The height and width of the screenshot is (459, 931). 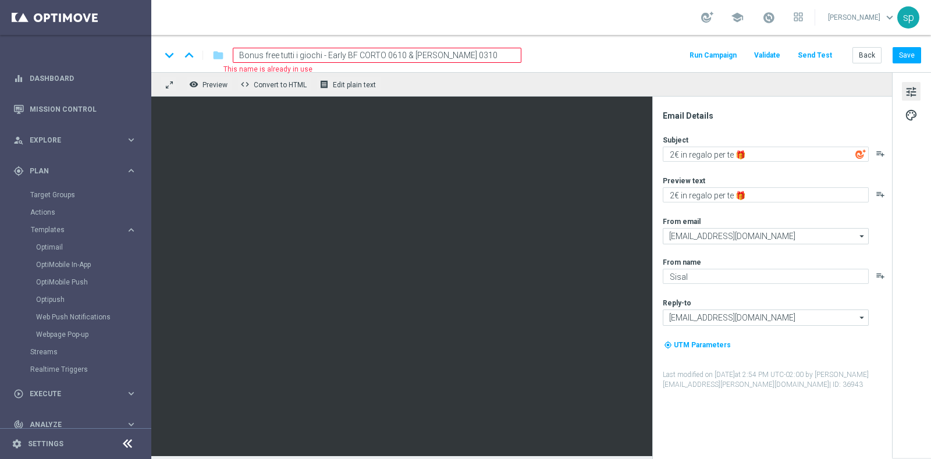 What do you see at coordinates (84, 230) in the screenshot?
I see `button: Templates keyboard_arrow_right` at bounding box center [84, 230].